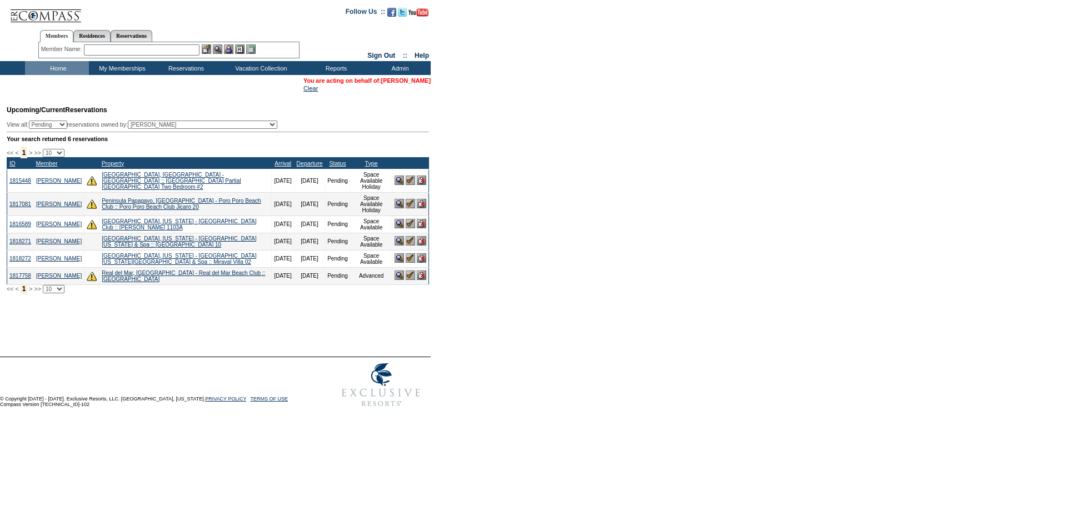 The height and width of the screenshot is (506, 1067). What do you see at coordinates (131, 36) in the screenshot?
I see `a: Reservations` at bounding box center [131, 36].